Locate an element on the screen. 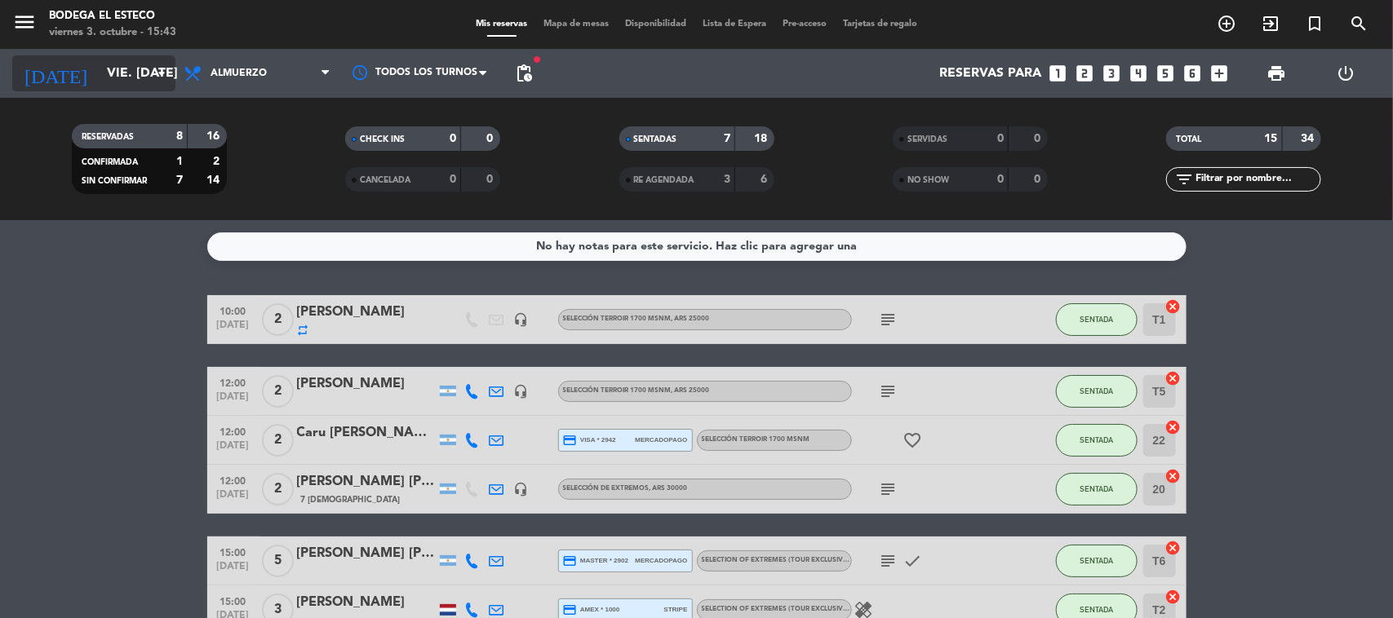 Image resolution: width=1393 pixels, height=618 pixels. i: power_settings_new is located at coordinates (1345, 73).